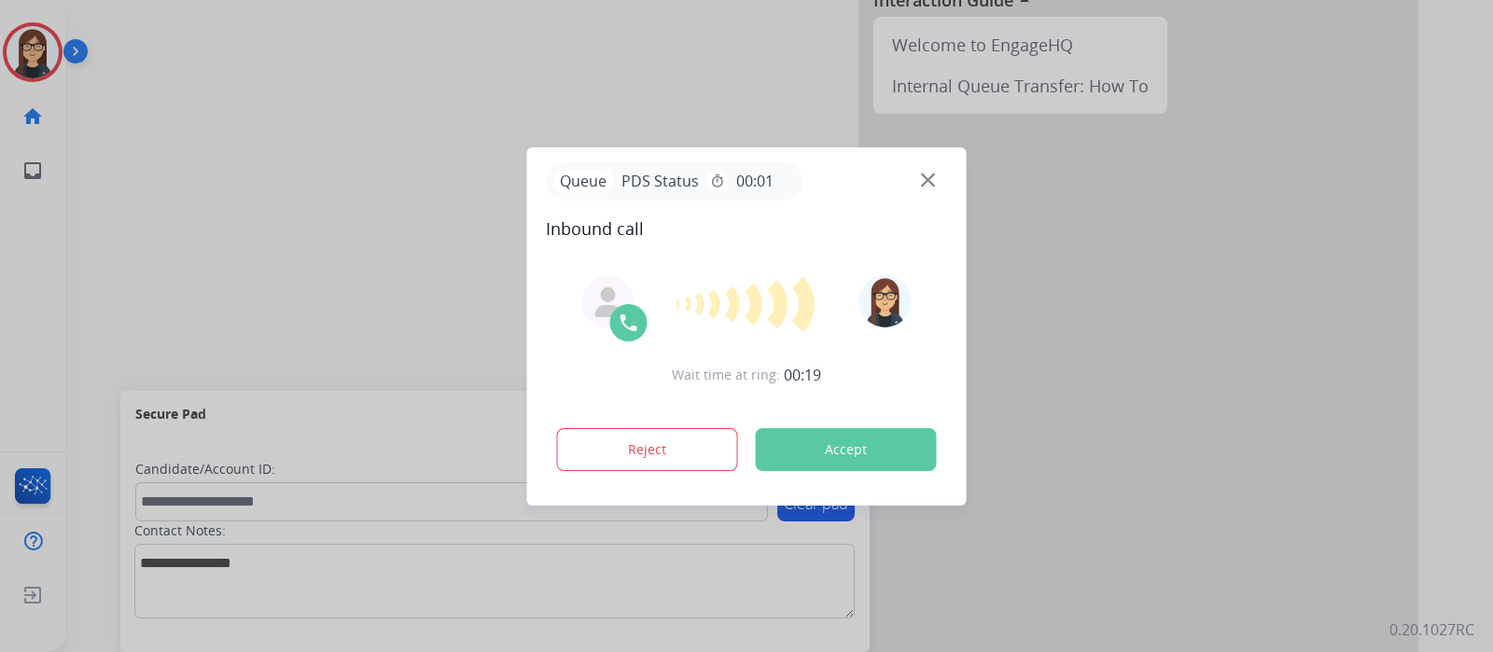  Describe the element at coordinates (583, 181) in the screenshot. I see `p: Queue` at that location.